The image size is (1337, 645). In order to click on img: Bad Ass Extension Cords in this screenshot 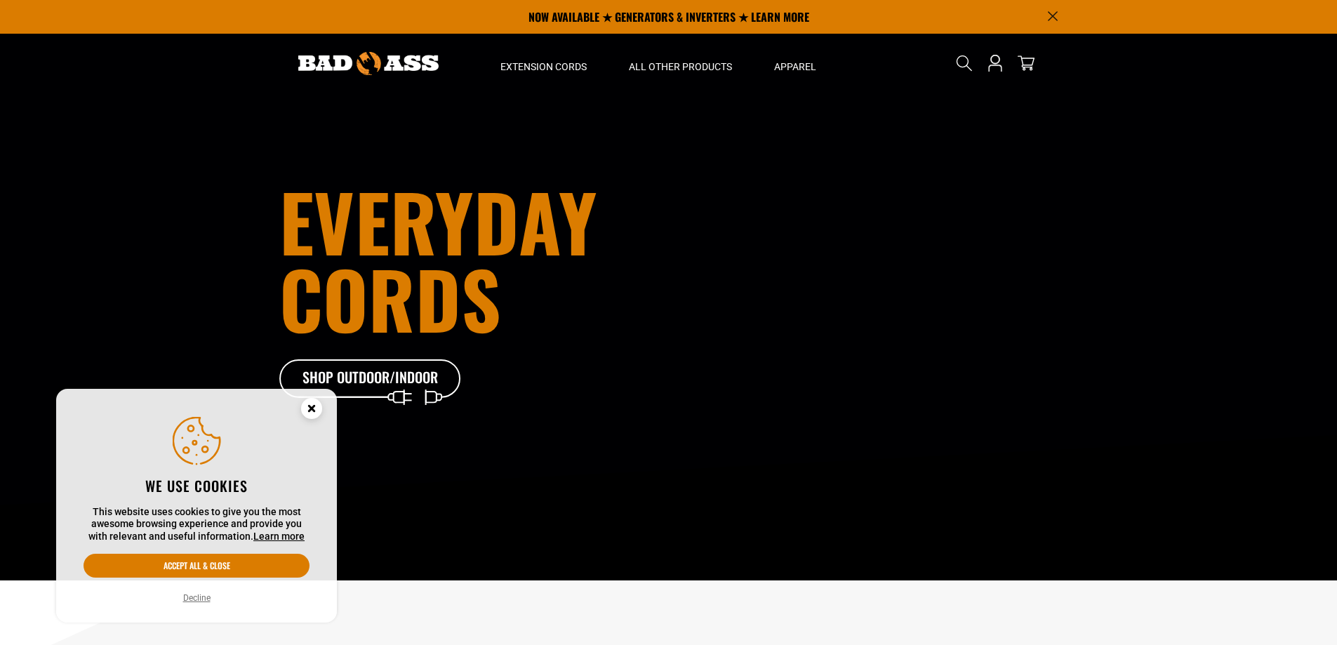, I will do `click(368, 63)`.